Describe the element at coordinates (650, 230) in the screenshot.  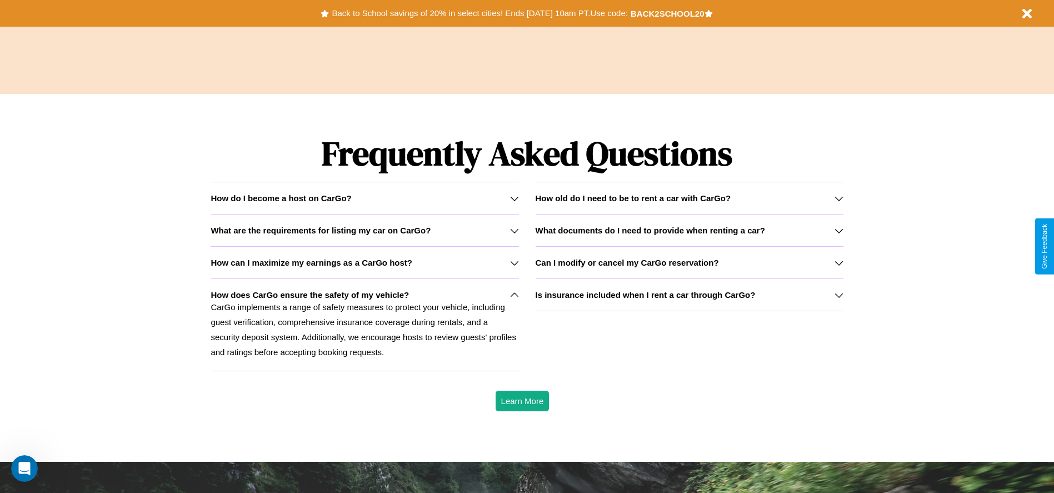
I see `h3: What documents do I need to provide when renting a car?` at that location.